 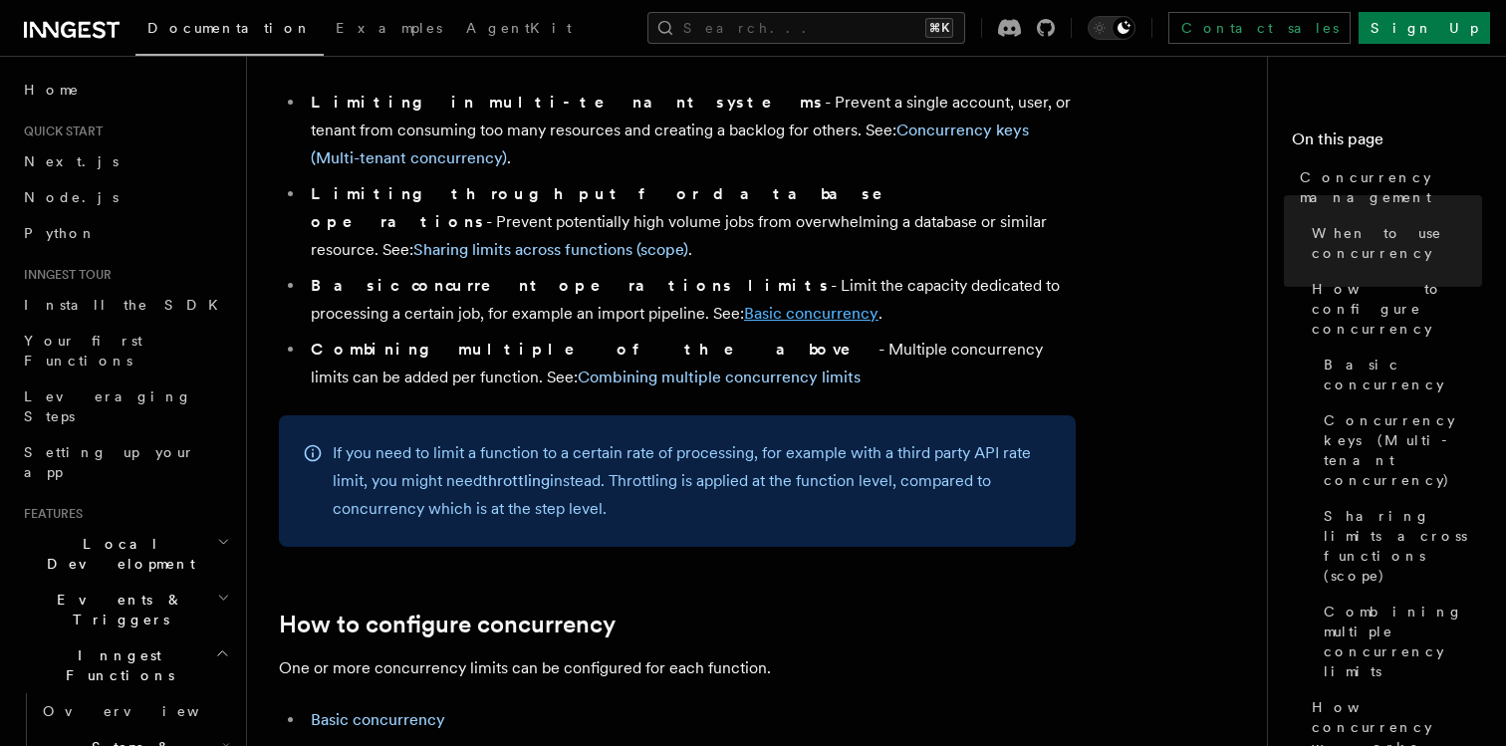 What do you see at coordinates (1402, 546) in the screenshot?
I see `span: Sharing limits across functions (scope)` at bounding box center [1402, 546].